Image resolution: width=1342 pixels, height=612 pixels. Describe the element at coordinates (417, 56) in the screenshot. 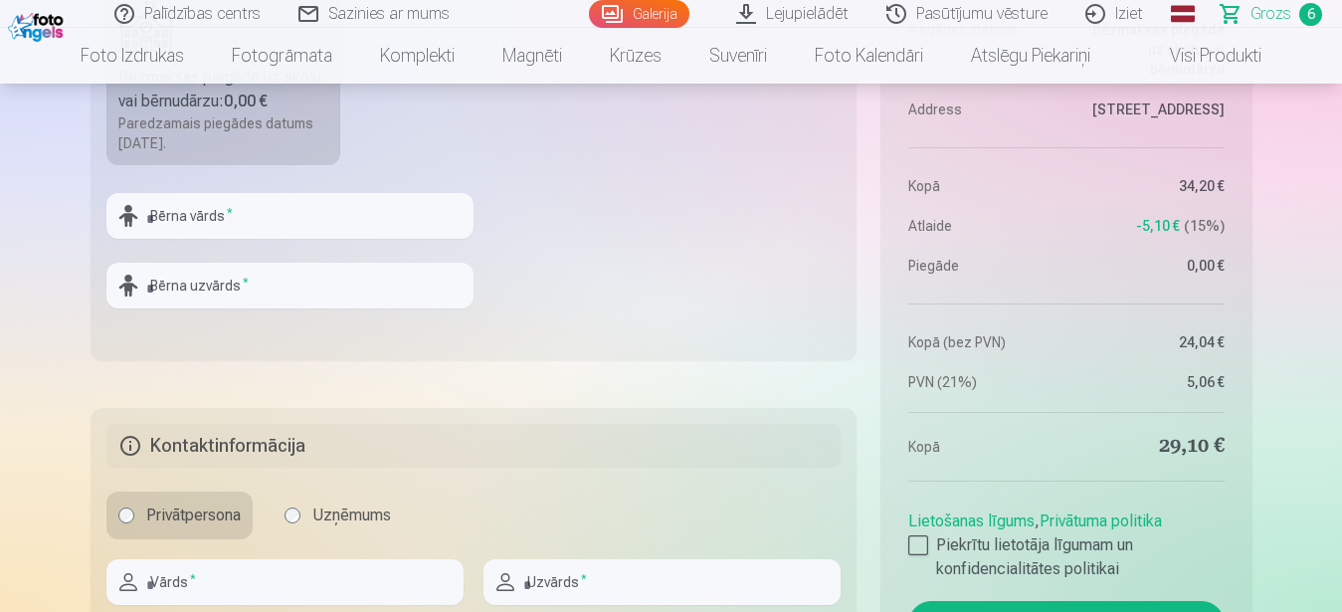

I see `a: Komplekti` at that location.